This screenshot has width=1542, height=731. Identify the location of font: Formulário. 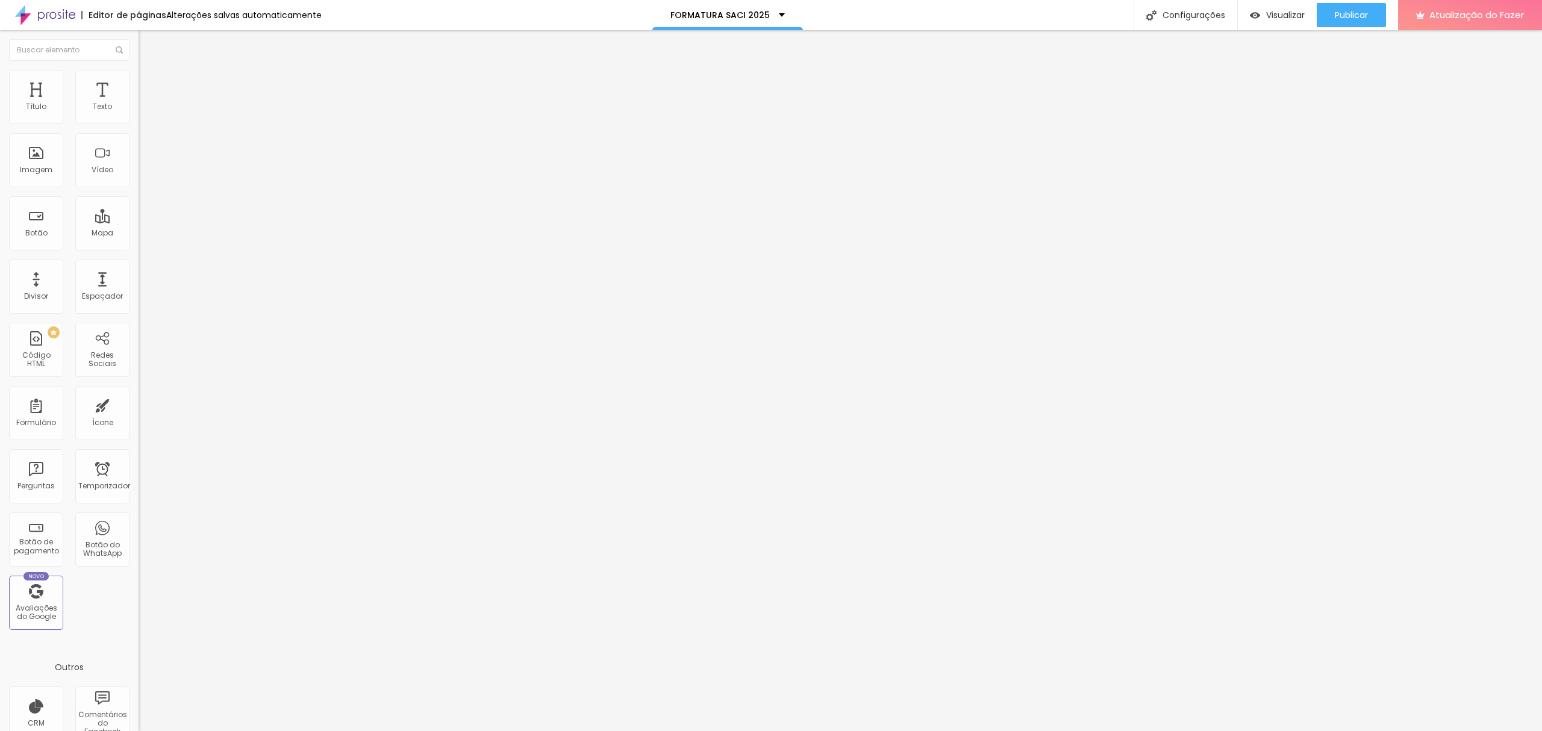
(36, 422).